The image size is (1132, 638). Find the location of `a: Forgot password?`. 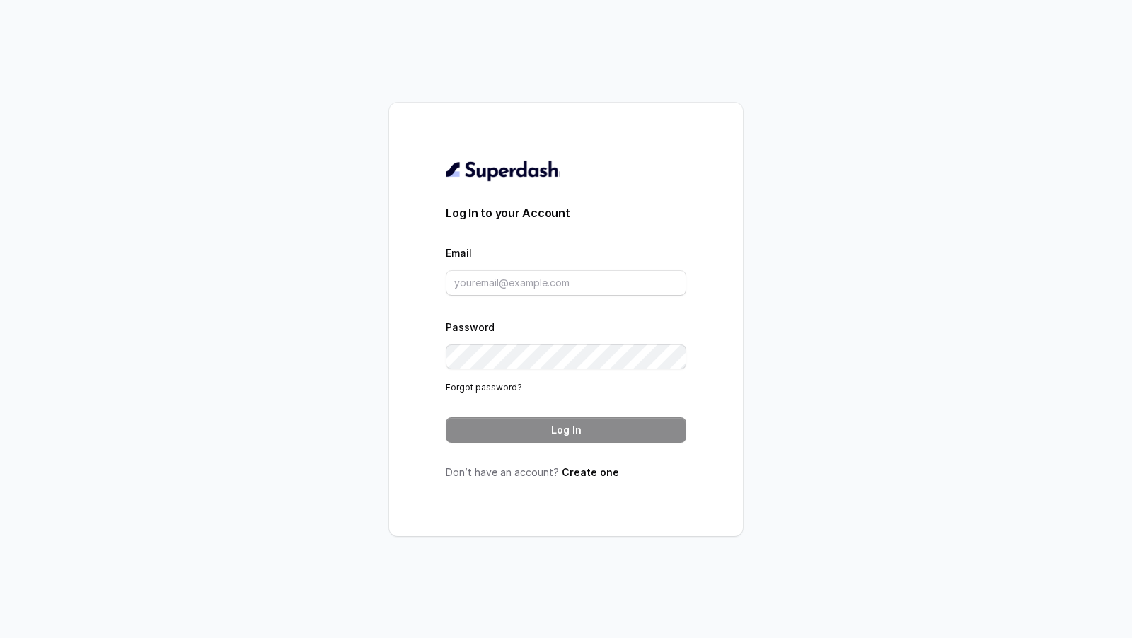

a: Forgot password? is located at coordinates (484, 387).